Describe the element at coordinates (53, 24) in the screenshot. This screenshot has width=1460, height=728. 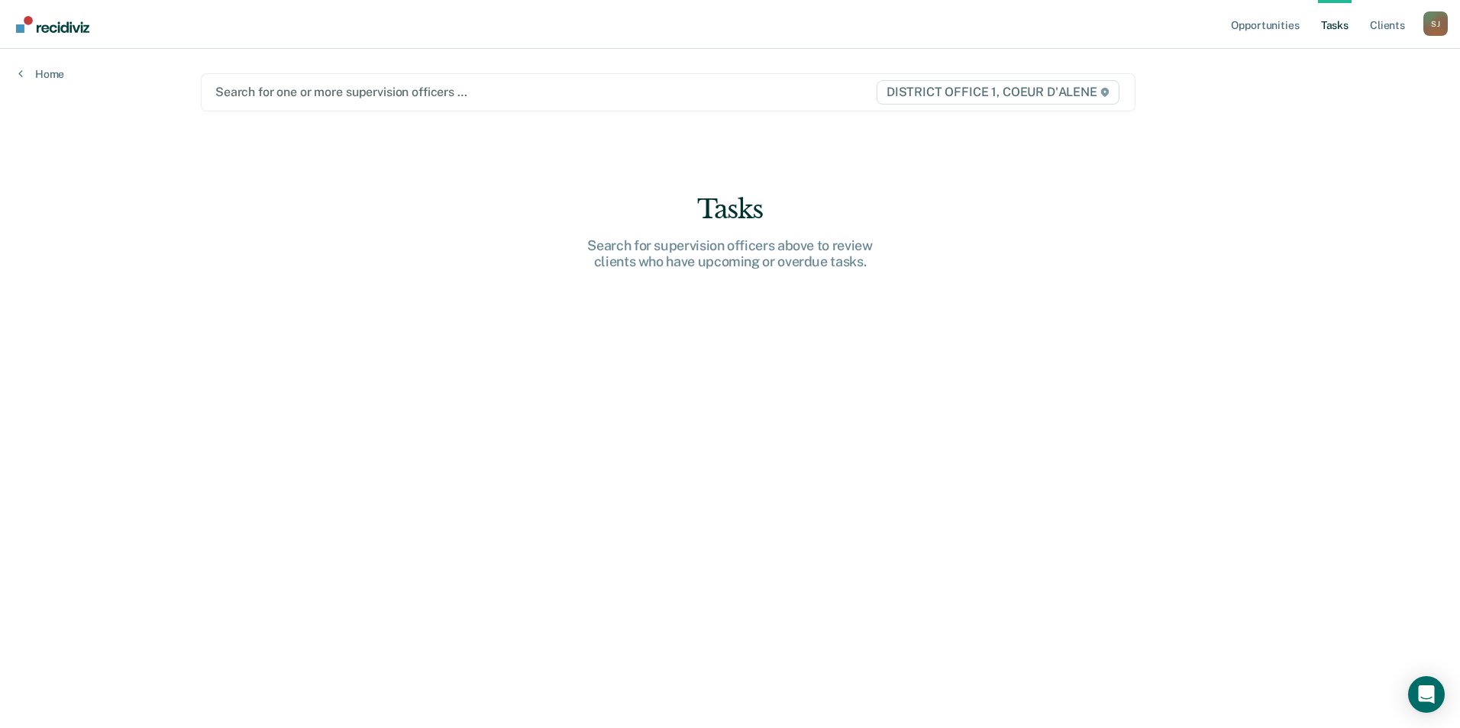
I see `img: Recidiviz` at that location.